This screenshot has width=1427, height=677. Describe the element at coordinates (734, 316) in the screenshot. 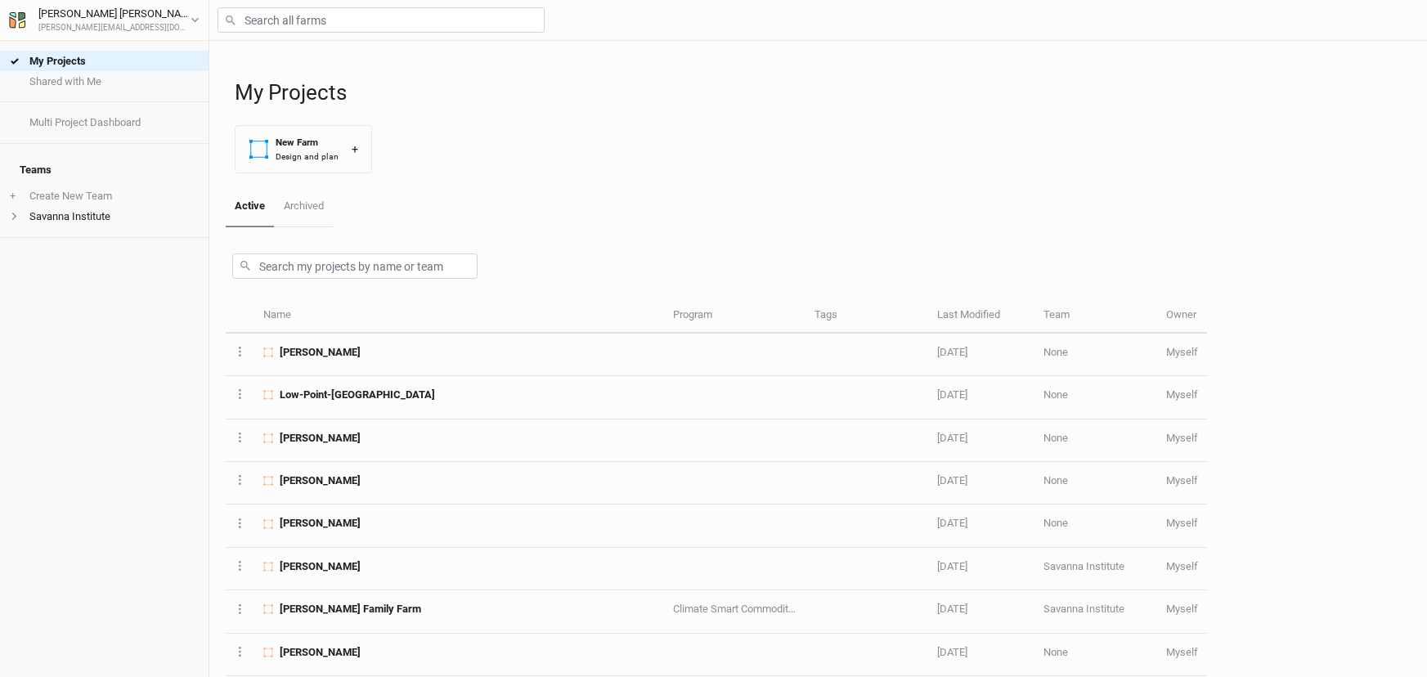

I see `th: Program` at that location.